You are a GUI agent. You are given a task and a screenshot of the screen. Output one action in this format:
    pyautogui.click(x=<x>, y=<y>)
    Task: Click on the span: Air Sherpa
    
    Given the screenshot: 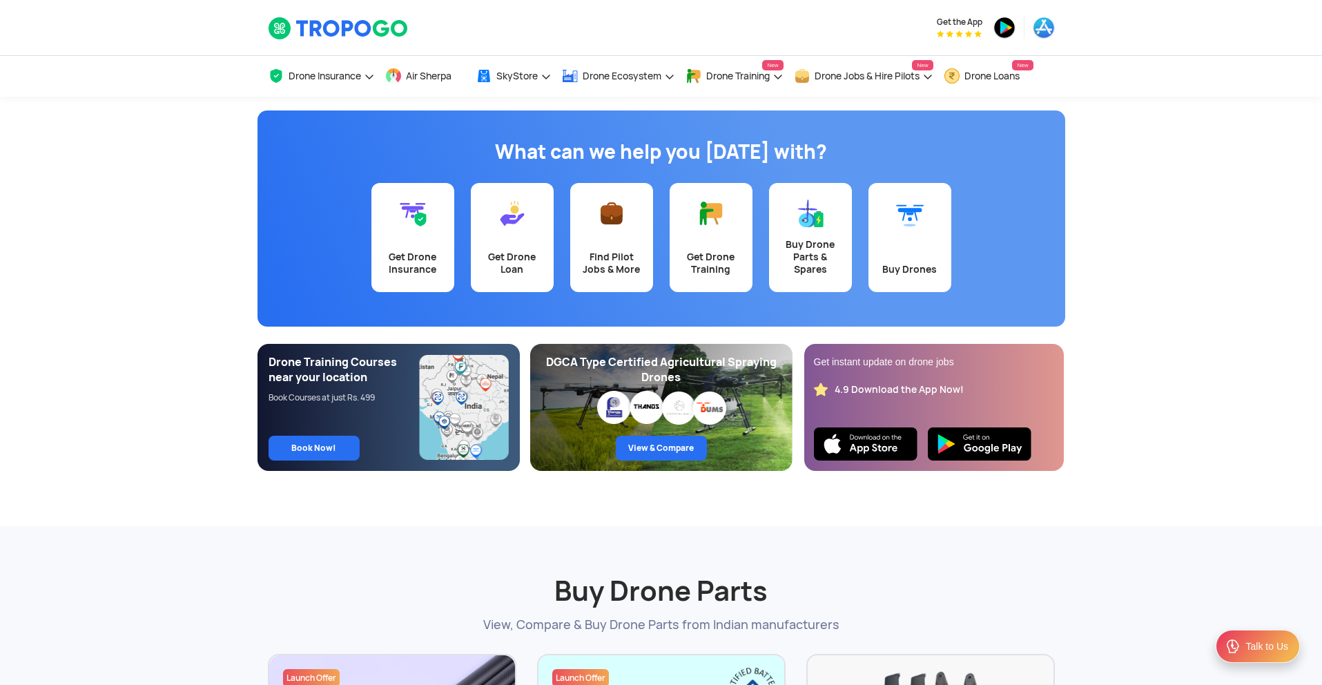 What is the action you would take?
    pyautogui.click(x=429, y=76)
    